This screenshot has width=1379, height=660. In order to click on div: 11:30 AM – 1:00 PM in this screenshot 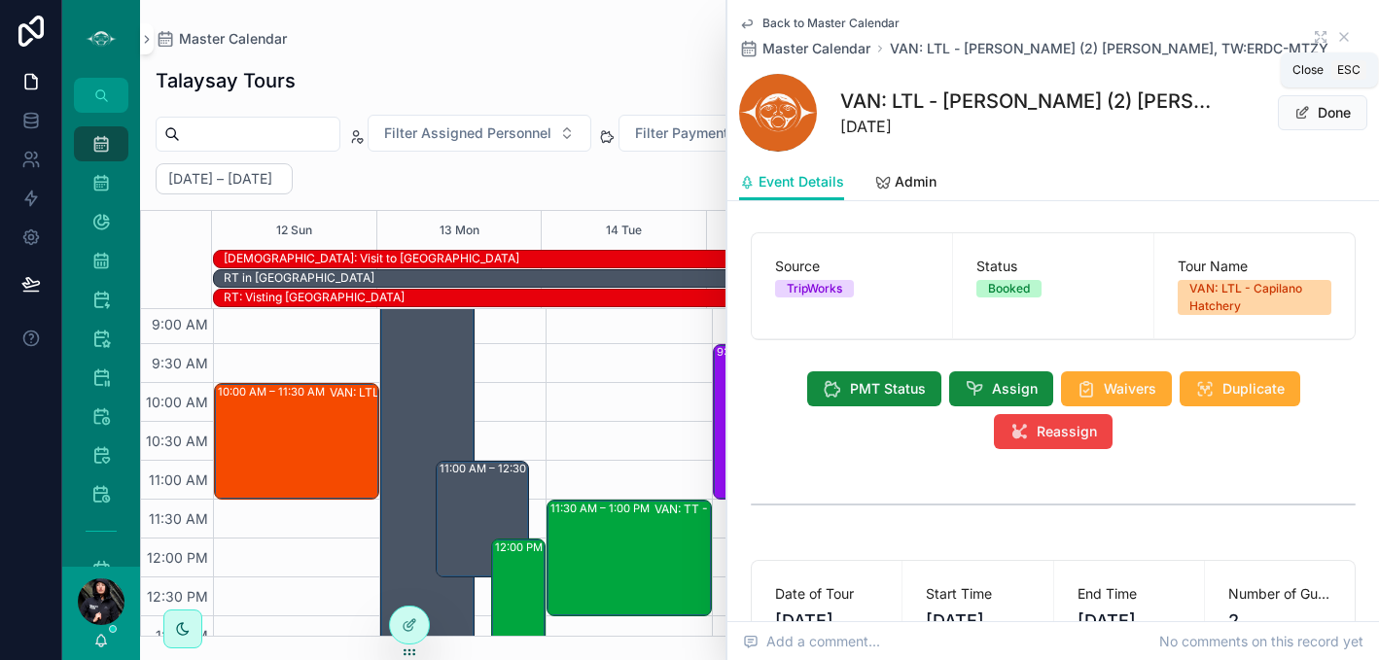, I will do `click(602, 509)`.